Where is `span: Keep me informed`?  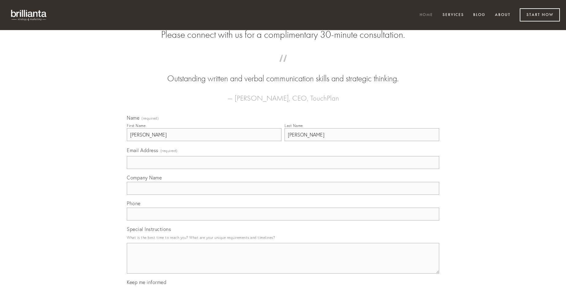
span: Keep me informed is located at coordinates (146, 282).